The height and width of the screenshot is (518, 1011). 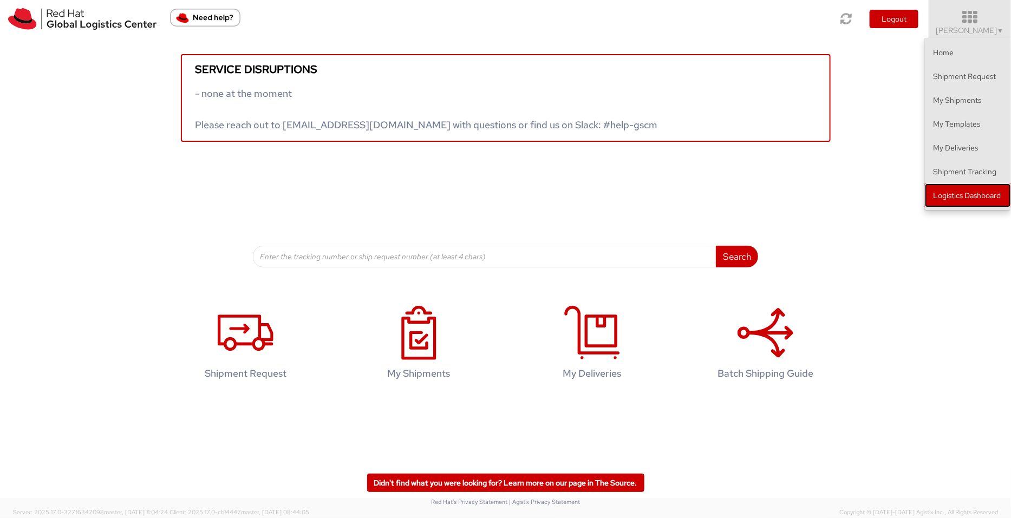 I want to click on a: Logistics Dashboard, so click(x=968, y=196).